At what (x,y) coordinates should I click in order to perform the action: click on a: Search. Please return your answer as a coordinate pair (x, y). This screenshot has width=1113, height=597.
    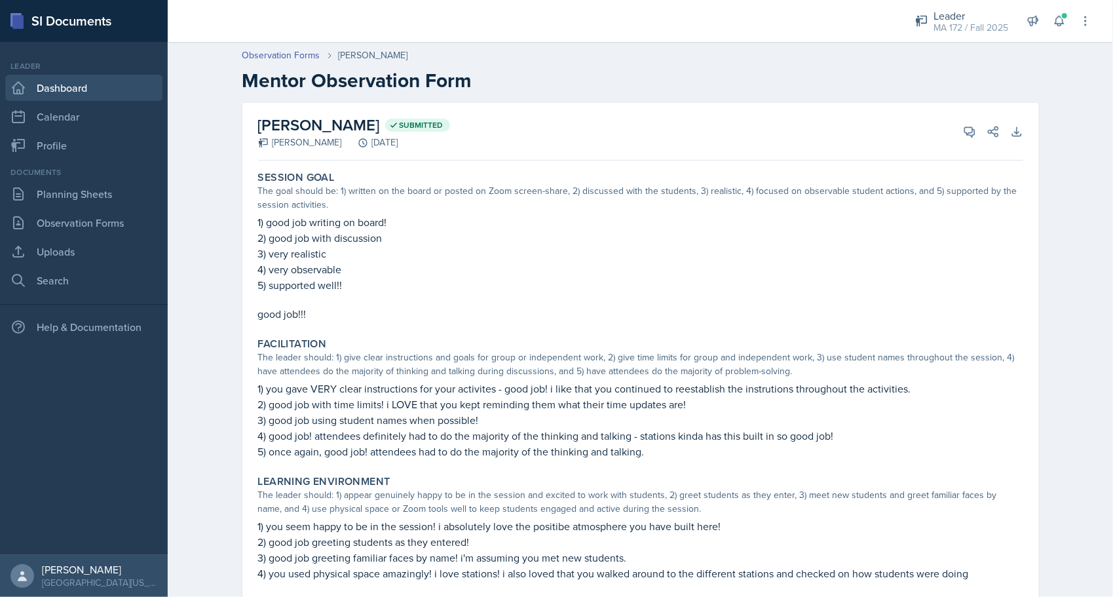
    Looking at the image, I should click on (84, 280).